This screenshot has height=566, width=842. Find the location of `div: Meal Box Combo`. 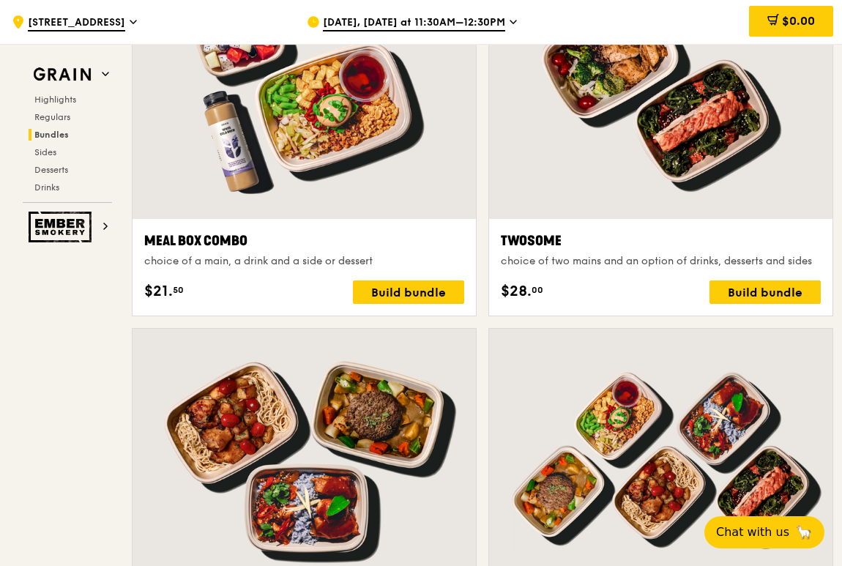

div: Meal Box Combo is located at coordinates (304, 241).